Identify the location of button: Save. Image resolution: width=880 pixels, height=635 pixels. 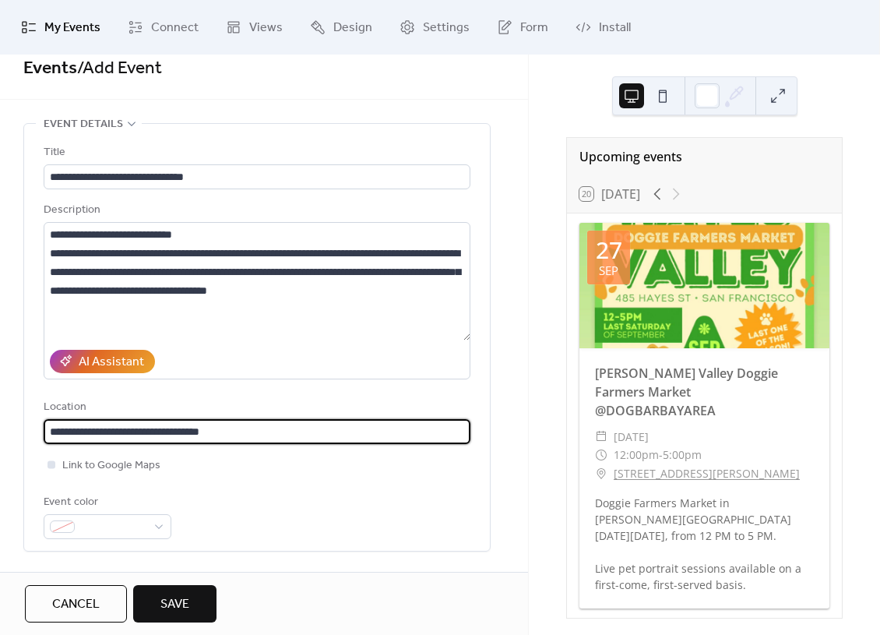
(174, 603).